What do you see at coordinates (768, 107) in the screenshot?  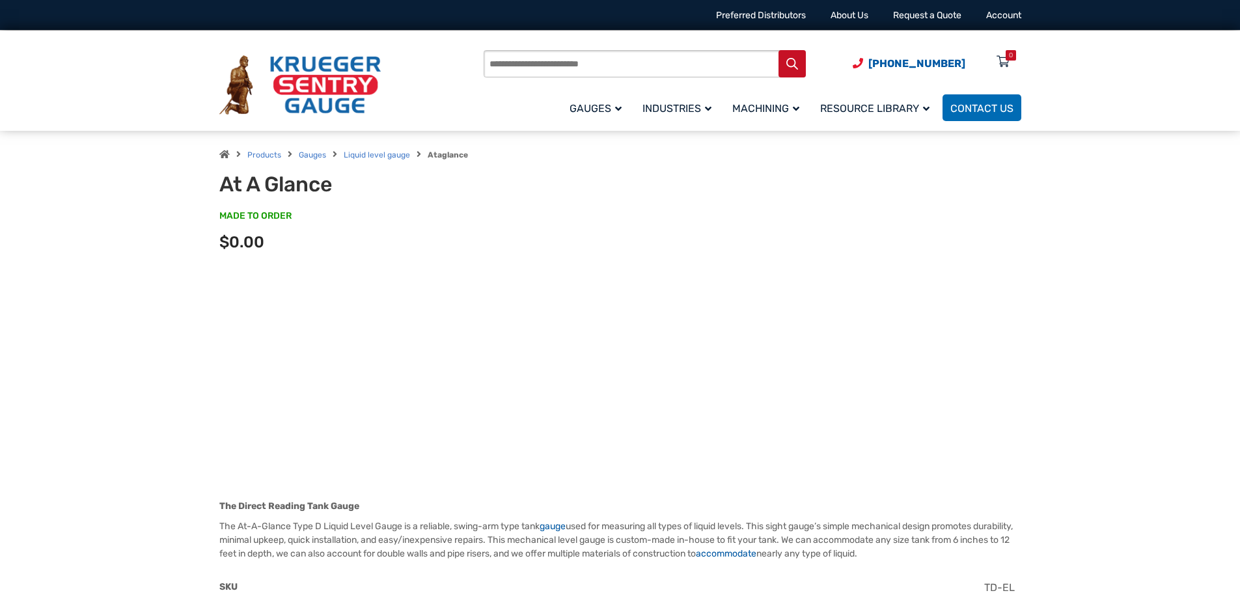 I see `a: Machining` at bounding box center [768, 107].